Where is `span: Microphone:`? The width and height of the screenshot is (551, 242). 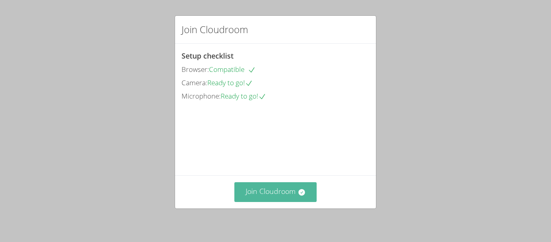 span: Microphone: is located at coordinates (201, 96).